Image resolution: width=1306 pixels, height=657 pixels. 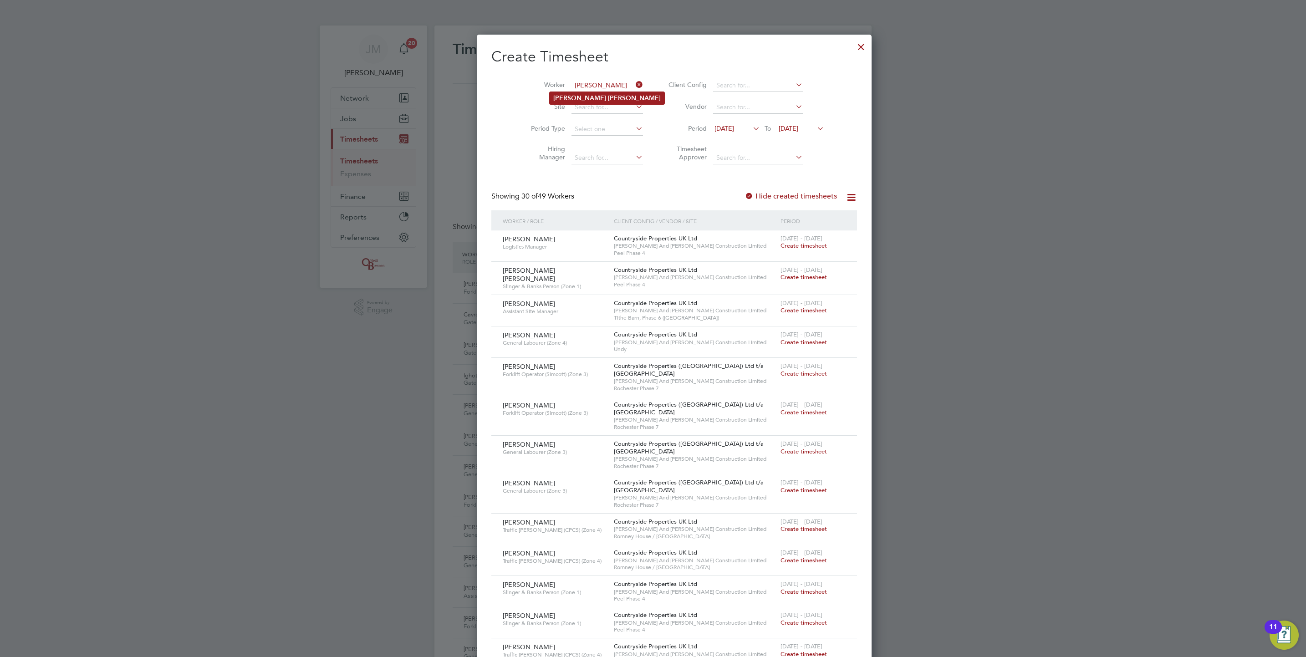 What do you see at coordinates (695, 349) in the screenshot?
I see `span: Undy` at bounding box center [695, 349].